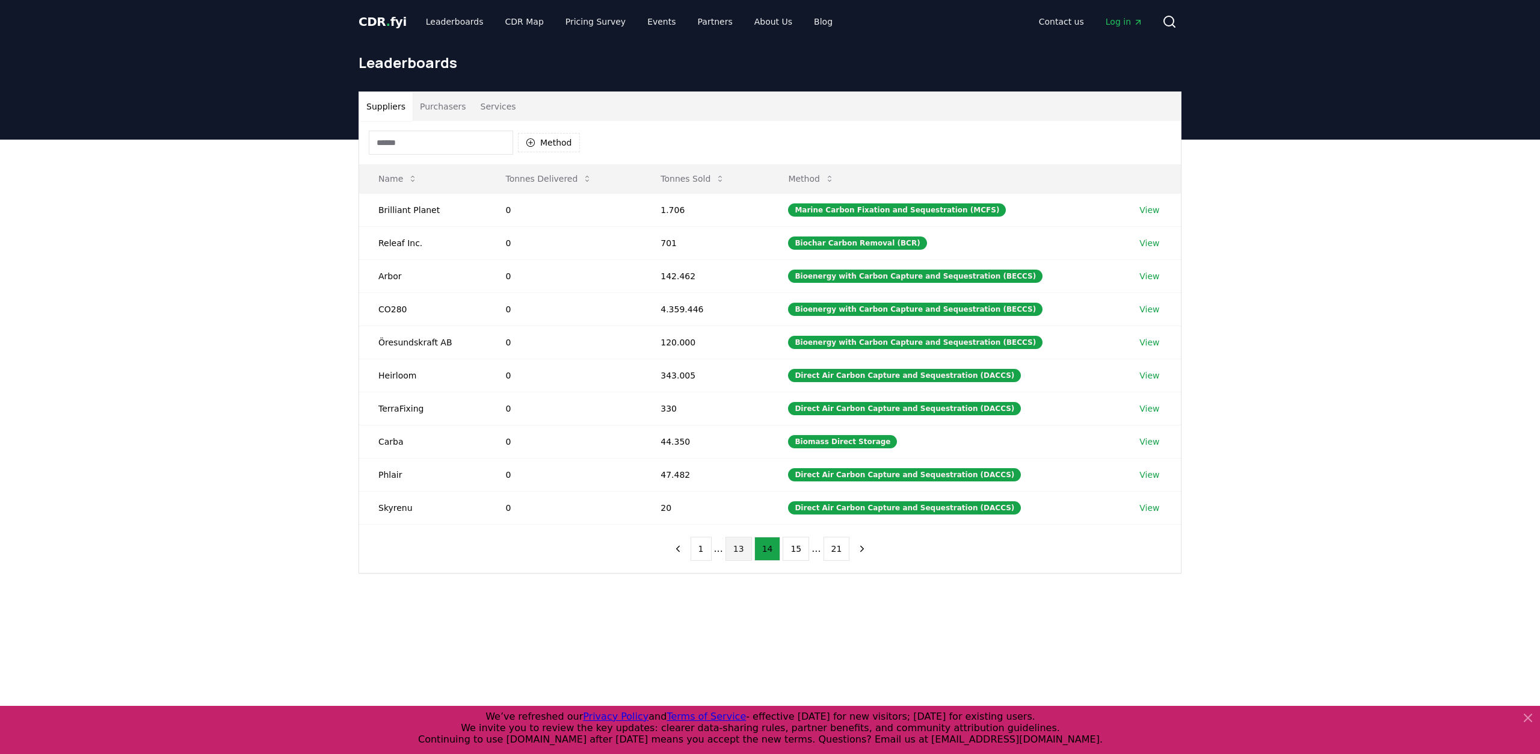  I want to click on td: 20, so click(705, 507).